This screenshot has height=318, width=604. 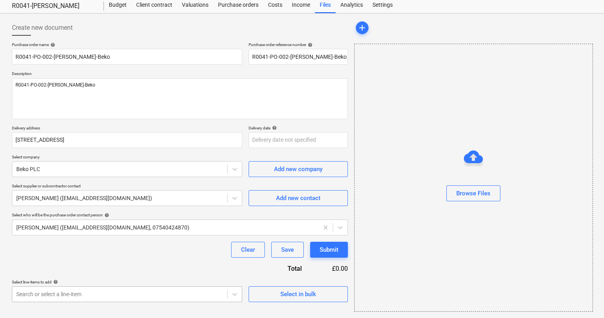 I want to click on input: Delivery date not specified, so click(x=298, y=140).